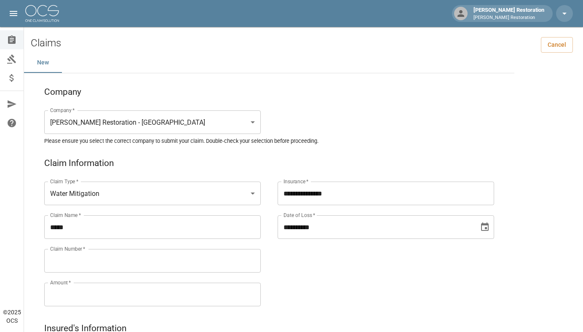  What do you see at coordinates (299, 215) in the screenshot?
I see `label: Date of Loss` at bounding box center [299, 215].